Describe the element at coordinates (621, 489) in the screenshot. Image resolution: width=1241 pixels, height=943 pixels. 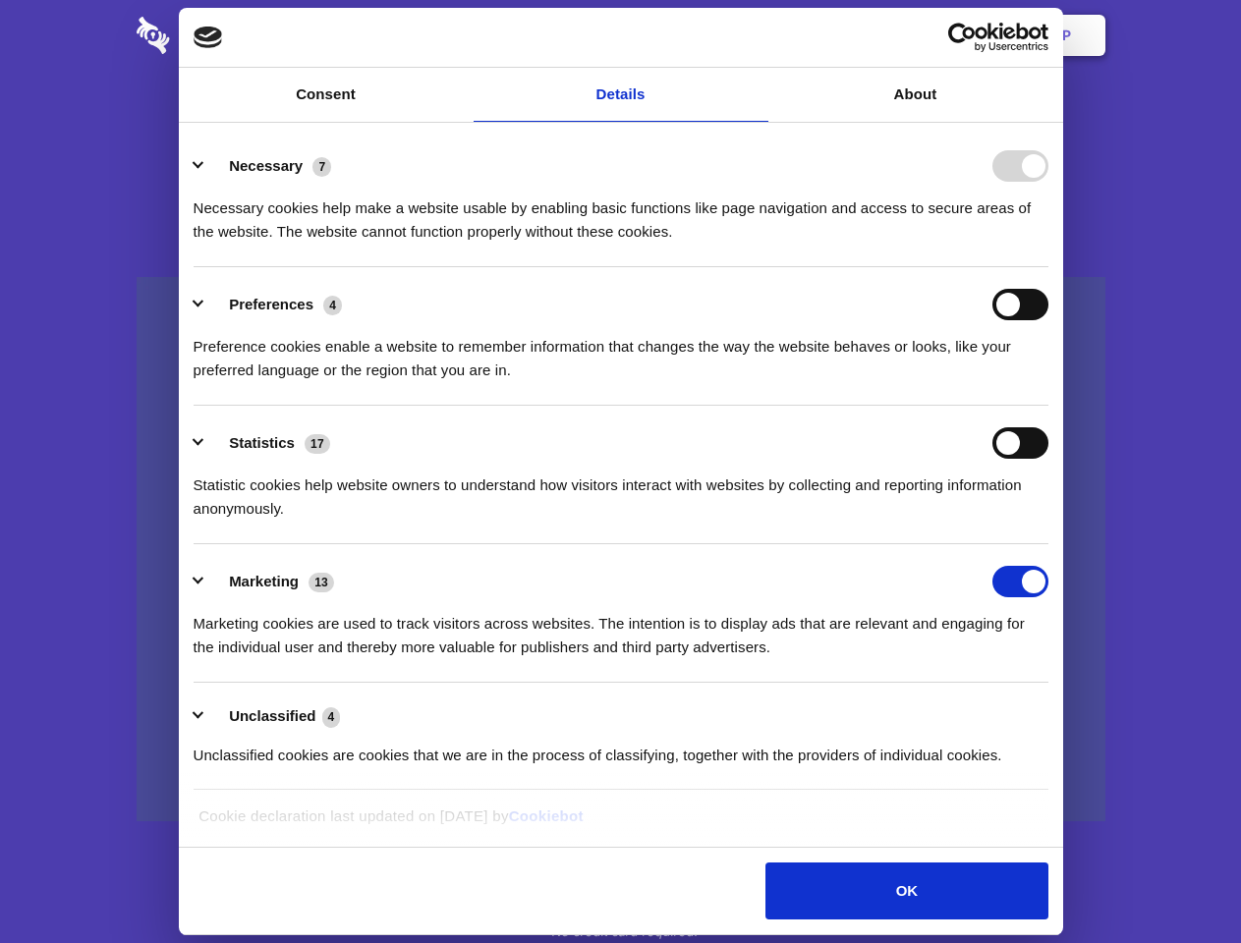
I see `div: Statistic cookies help website owners to understand how visitors interact with websites by collec...` at that location.